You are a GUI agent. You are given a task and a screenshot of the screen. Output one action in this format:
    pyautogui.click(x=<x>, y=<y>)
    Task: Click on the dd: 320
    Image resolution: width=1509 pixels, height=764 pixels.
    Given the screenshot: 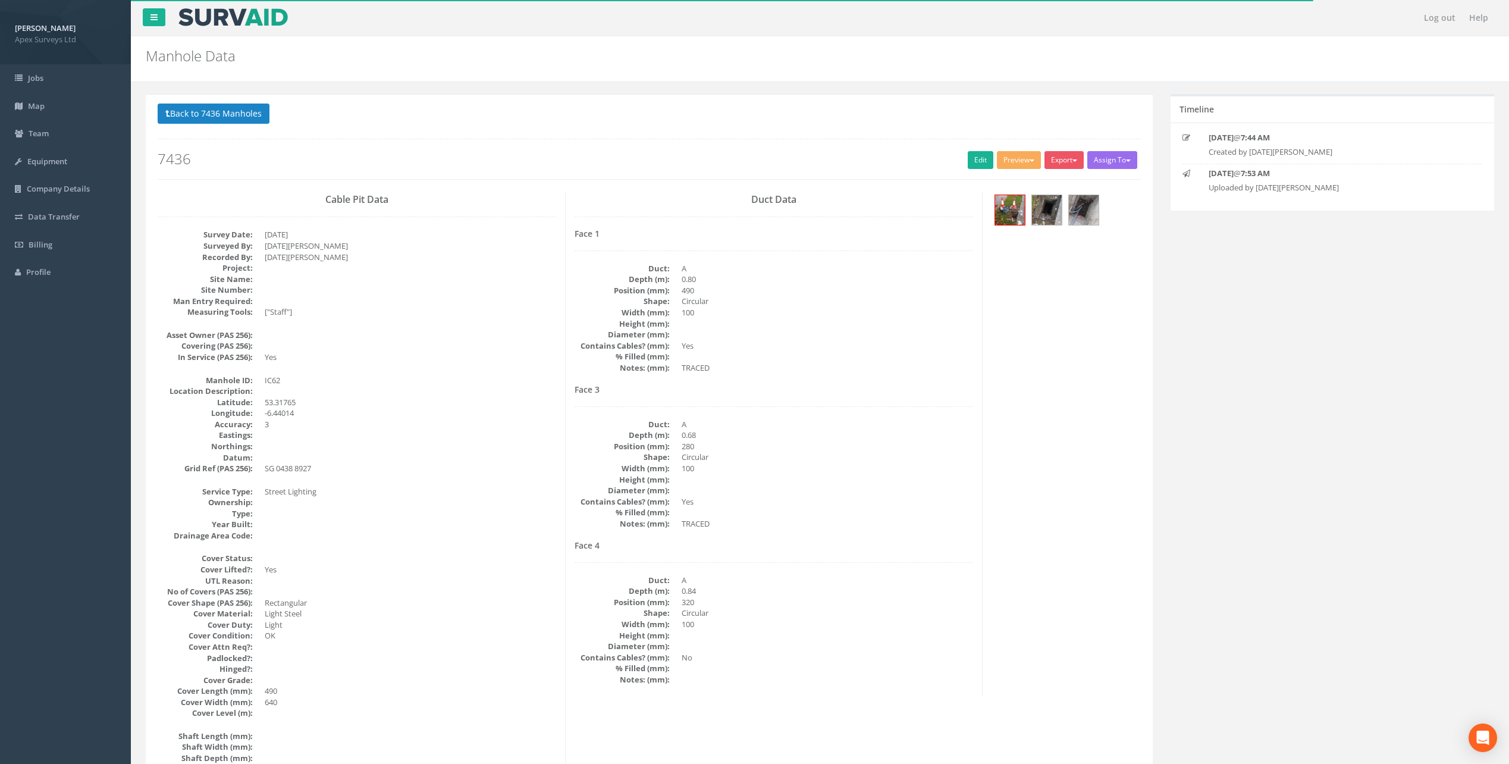 What is the action you would take?
    pyautogui.click(x=827, y=602)
    